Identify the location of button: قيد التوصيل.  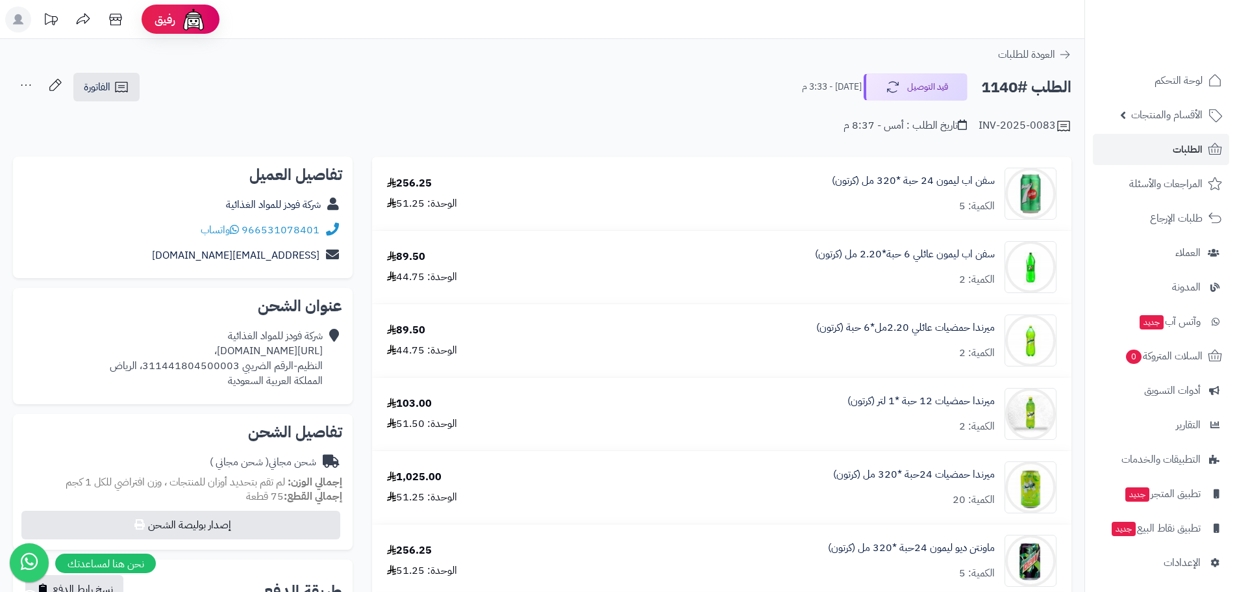
(916, 87).